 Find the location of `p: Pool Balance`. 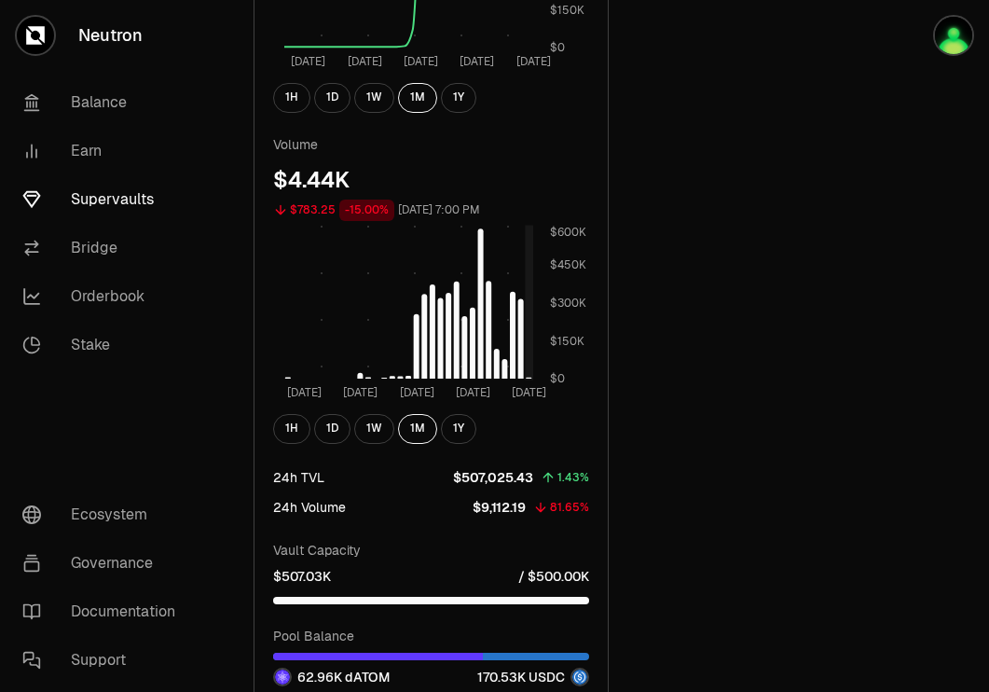

p: Pool Balance is located at coordinates (431, 636).